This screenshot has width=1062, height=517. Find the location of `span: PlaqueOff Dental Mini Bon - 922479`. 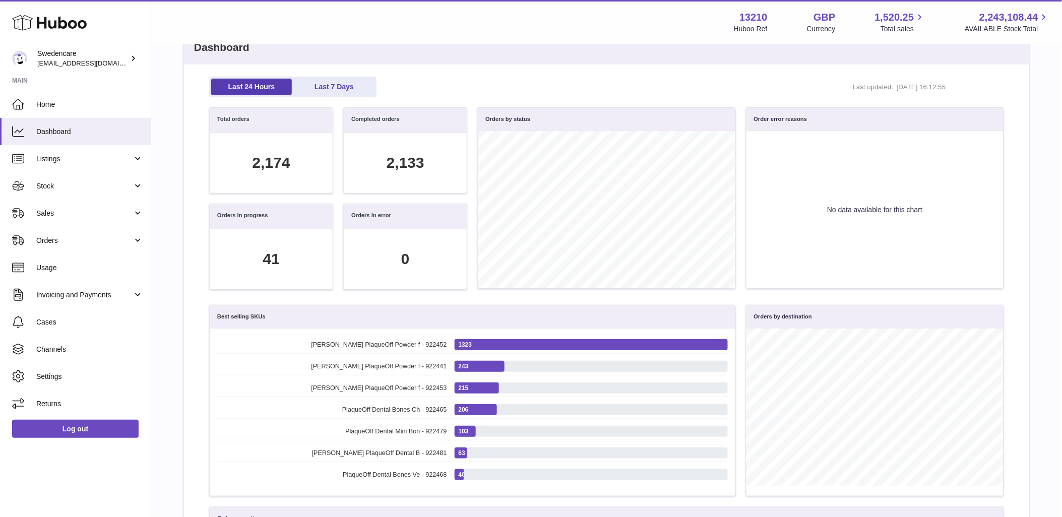

span: PlaqueOff Dental Mini Bon - 922479 is located at coordinates (332, 431).